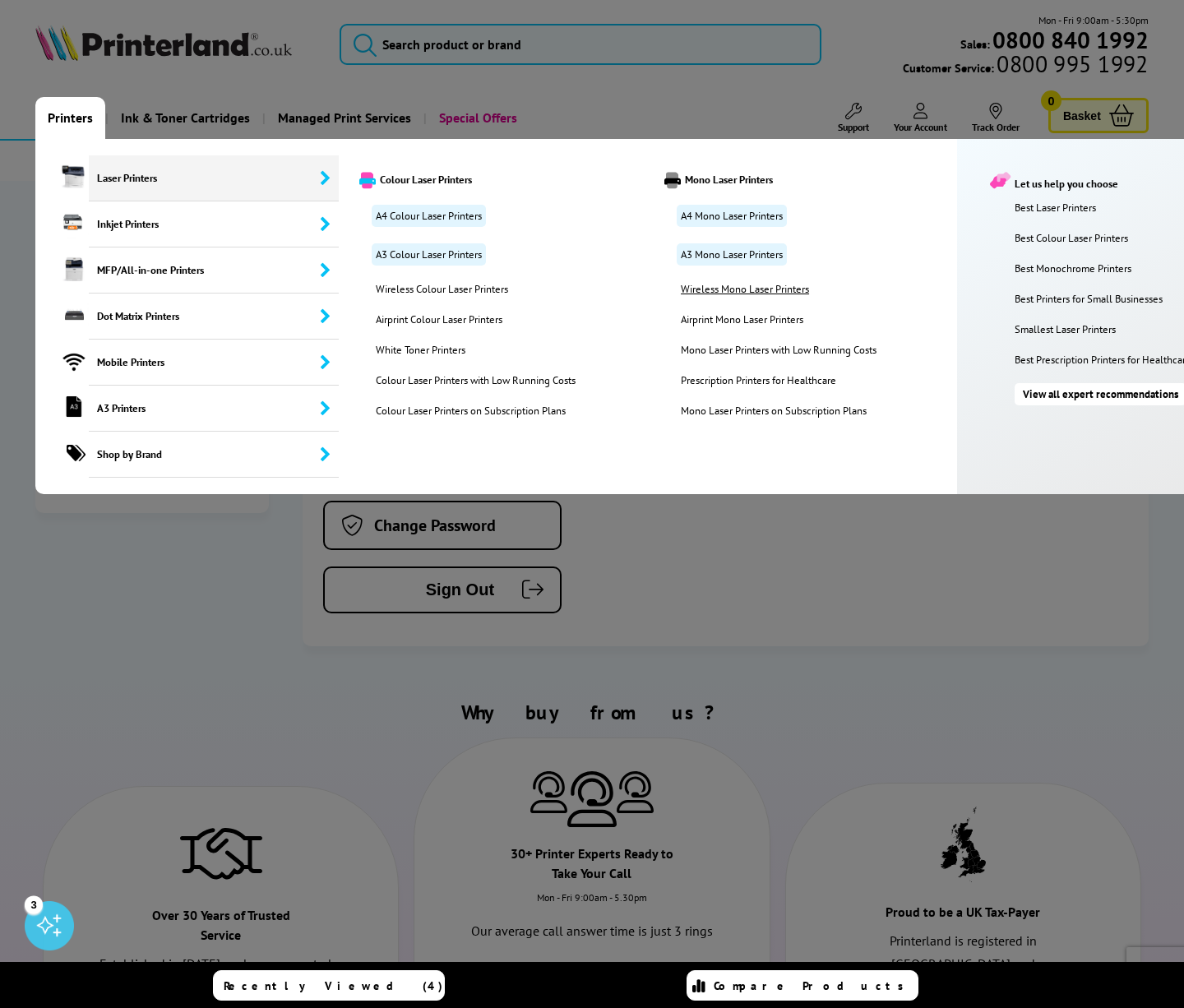 The image size is (1184, 1008). Describe the element at coordinates (484, 380) in the screenshot. I see `a: Colour Laser Printers with Low Running Costs` at that location.